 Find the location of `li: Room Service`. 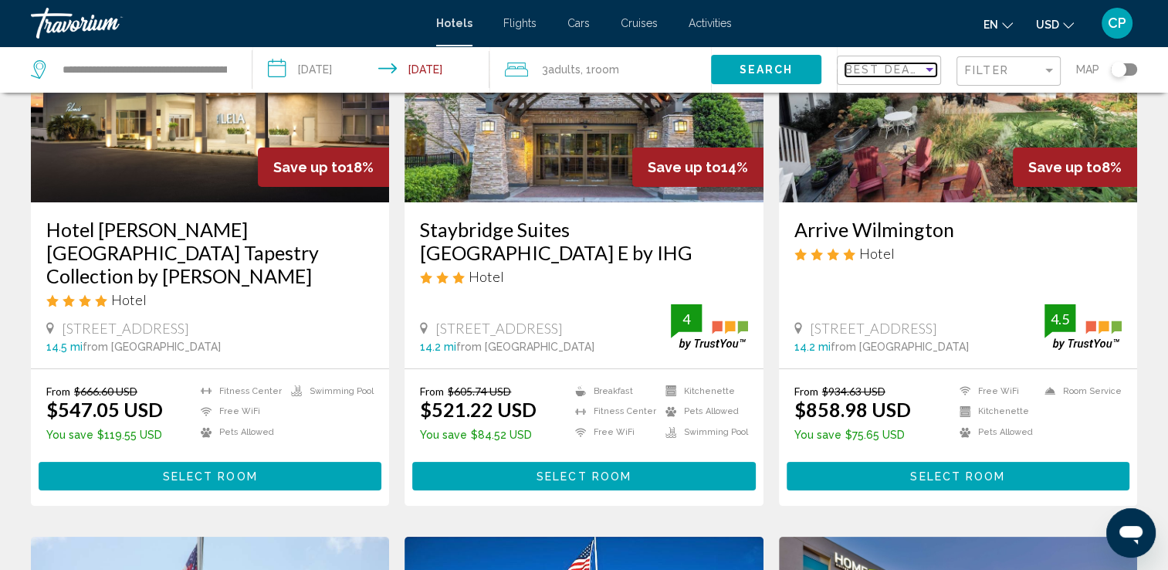

li: Room Service is located at coordinates (1079, 391).